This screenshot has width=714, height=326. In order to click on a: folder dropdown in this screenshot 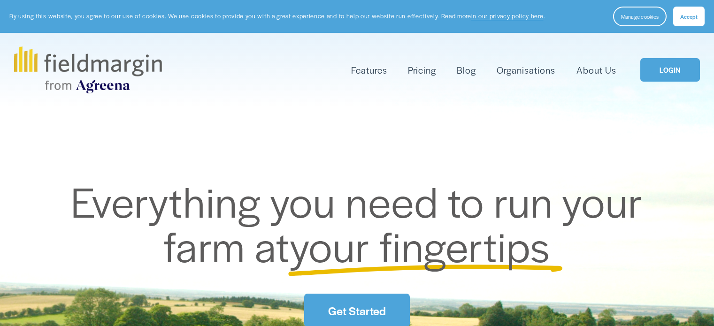, I will do `click(369, 70)`.